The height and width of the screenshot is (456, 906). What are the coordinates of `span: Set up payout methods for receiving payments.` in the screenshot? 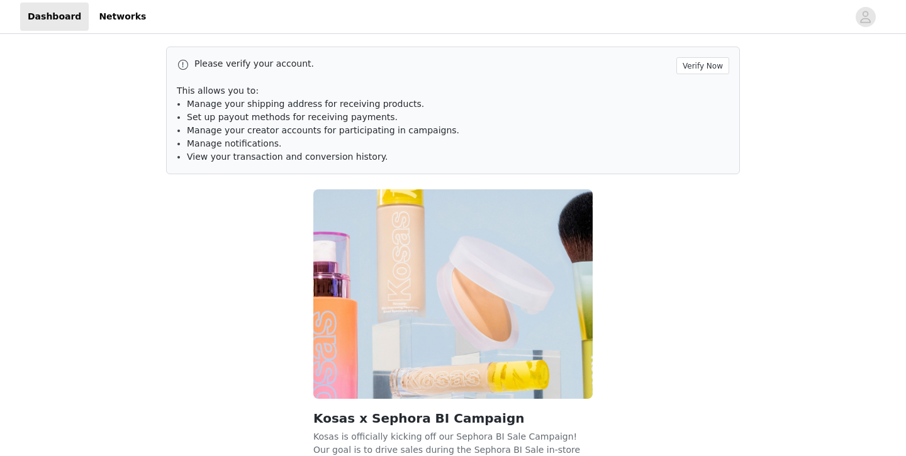 It's located at (292, 117).